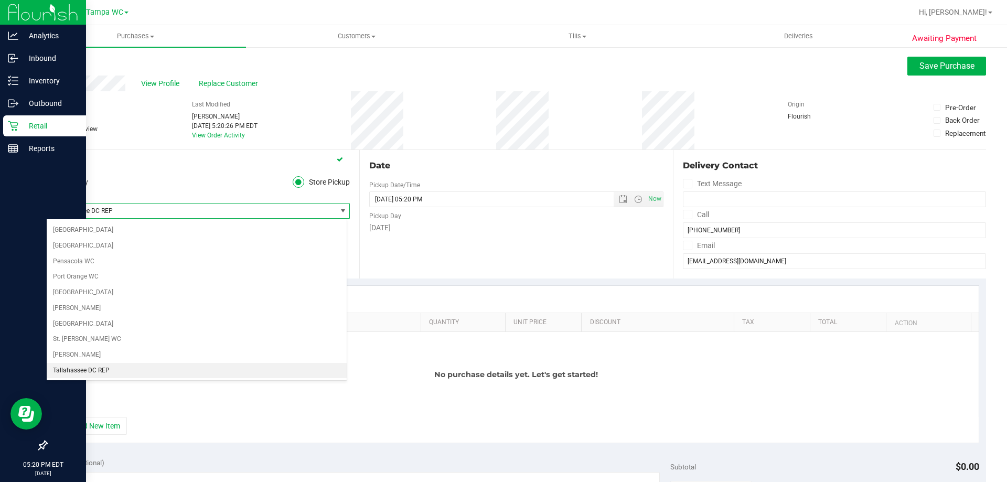 This screenshot has width=1007, height=482. What do you see at coordinates (50, 36) in the screenshot?
I see `p: Analytics` at bounding box center [50, 36].